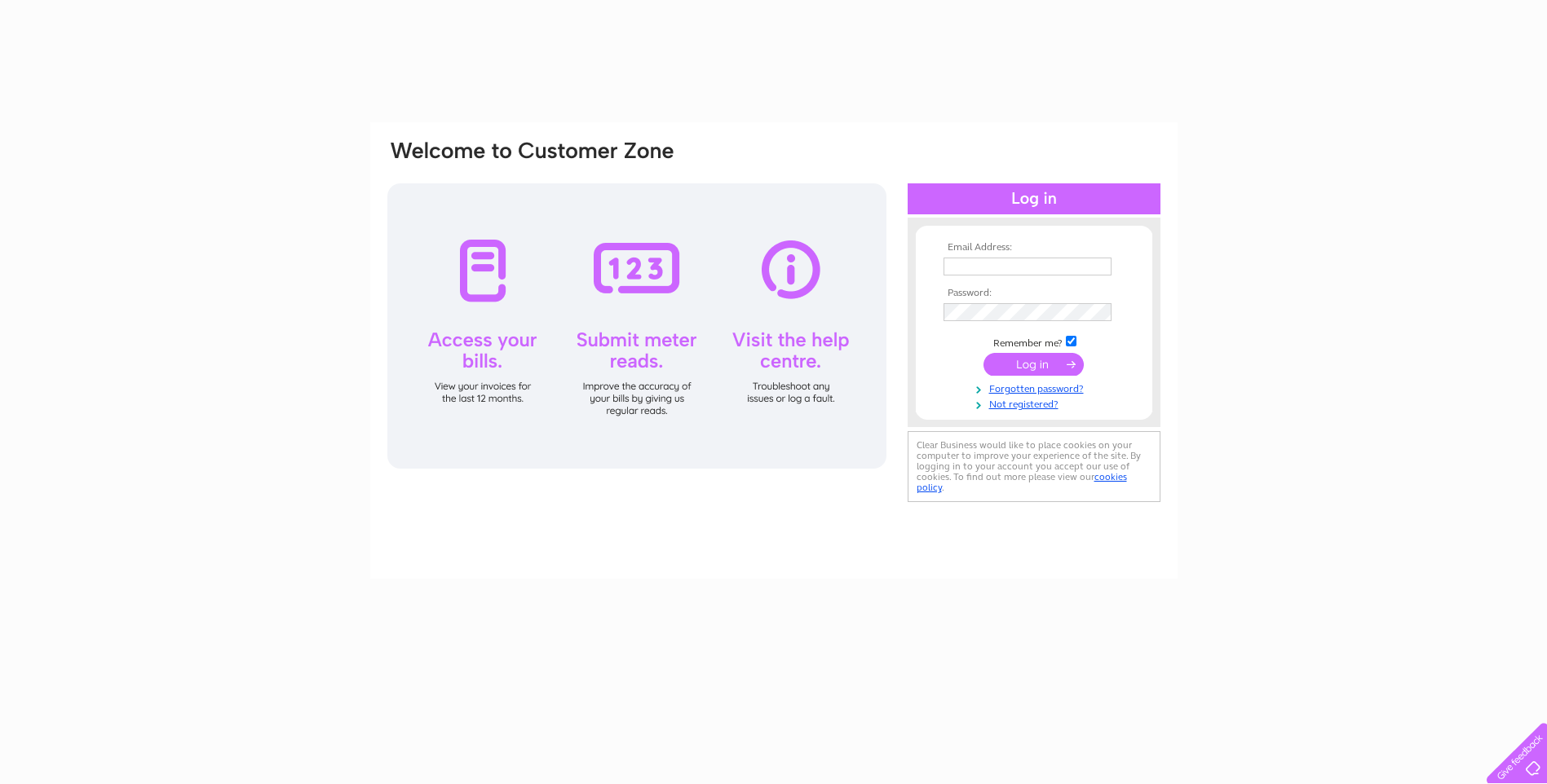  What do you see at coordinates (1034, 466) in the screenshot?
I see `div: Clear Business would like to place cookies on your computer to improve your experience of the sit...` at bounding box center [1034, 466].